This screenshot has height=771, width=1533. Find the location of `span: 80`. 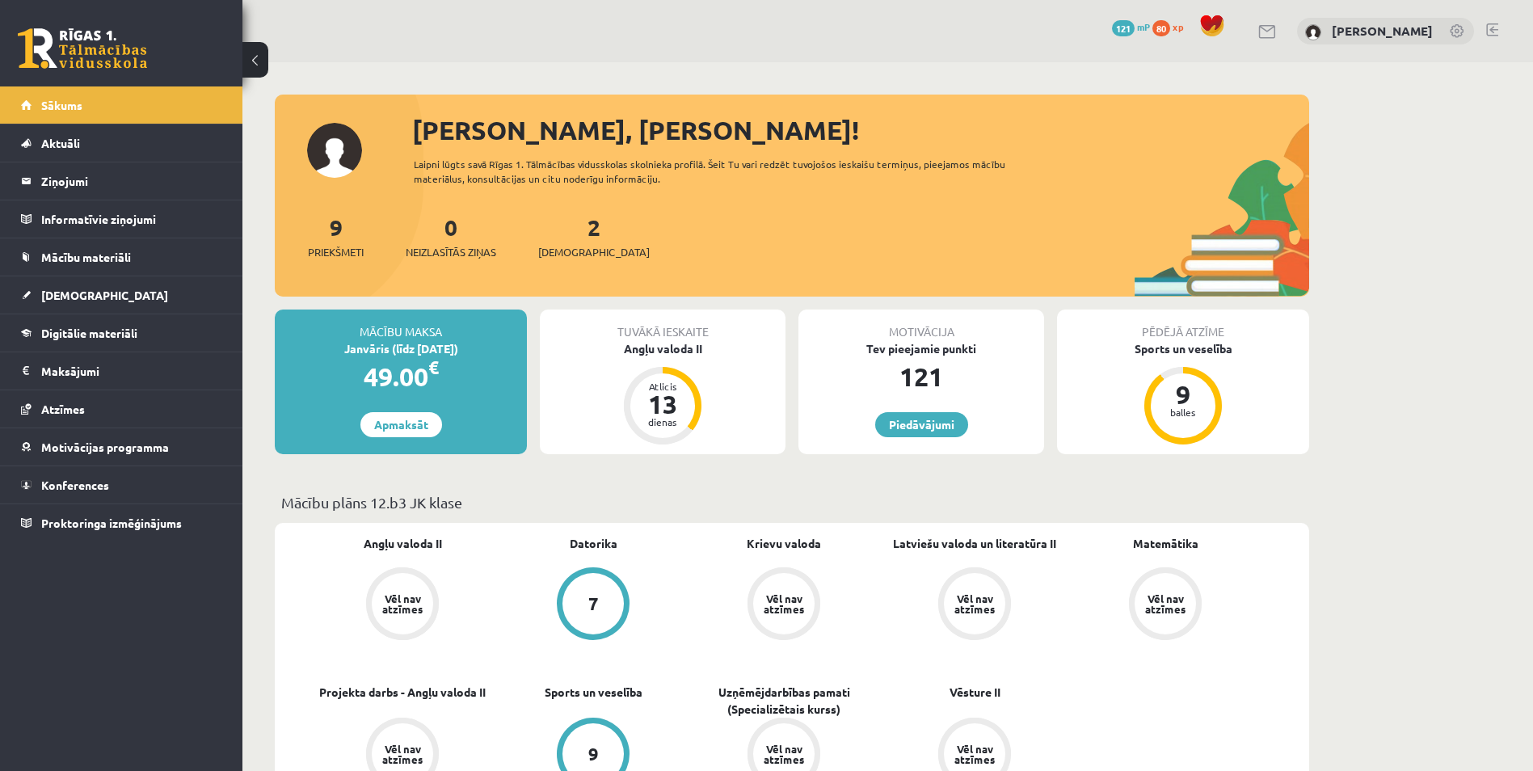

span: 80 is located at coordinates (1161, 28).